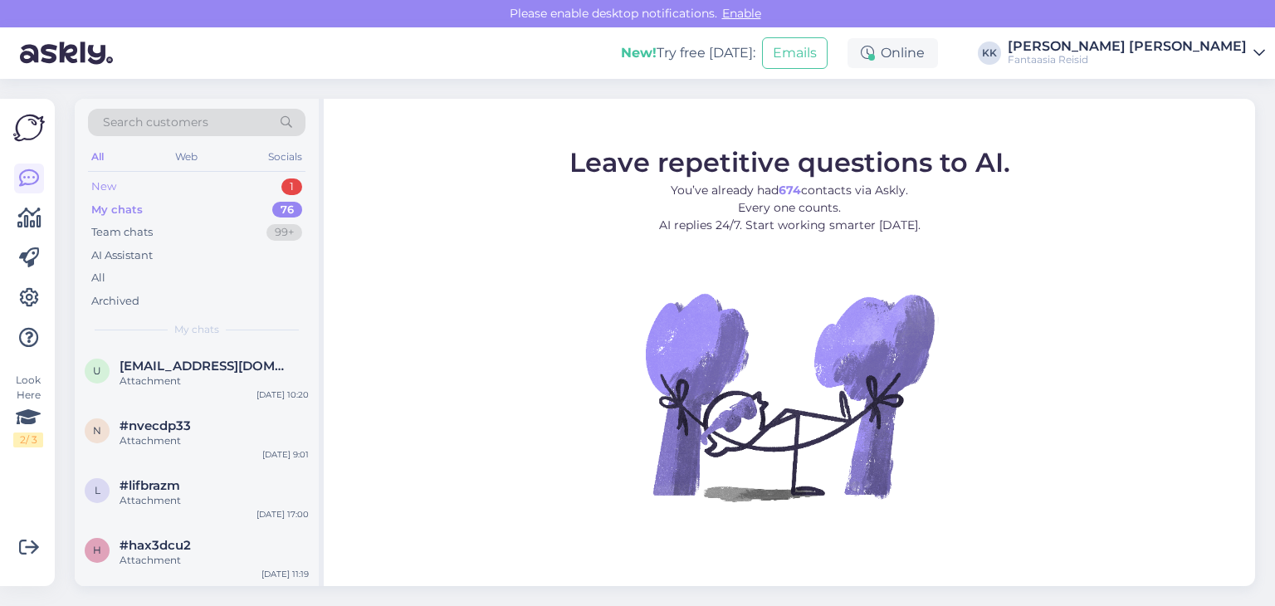 The width and height of the screenshot is (1275, 606). What do you see at coordinates (186, 157) in the screenshot?
I see `div: Web` at bounding box center [186, 157].